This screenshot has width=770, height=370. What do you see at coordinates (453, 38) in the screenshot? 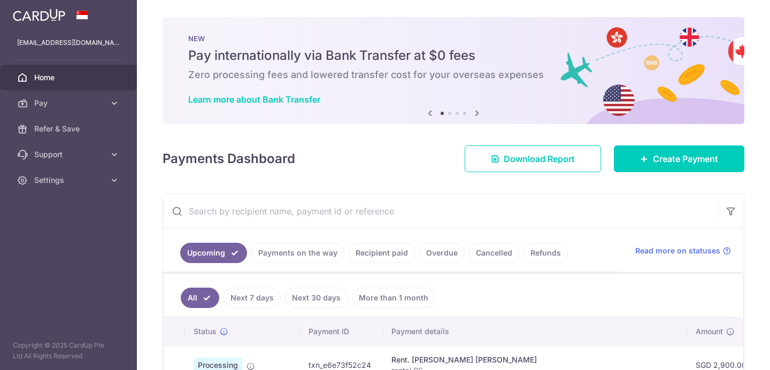
I see `p: NEW` at bounding box center [453, 38].